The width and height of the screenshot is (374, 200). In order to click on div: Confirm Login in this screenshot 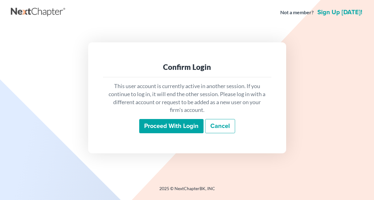, I will do `click(187, 67)`.